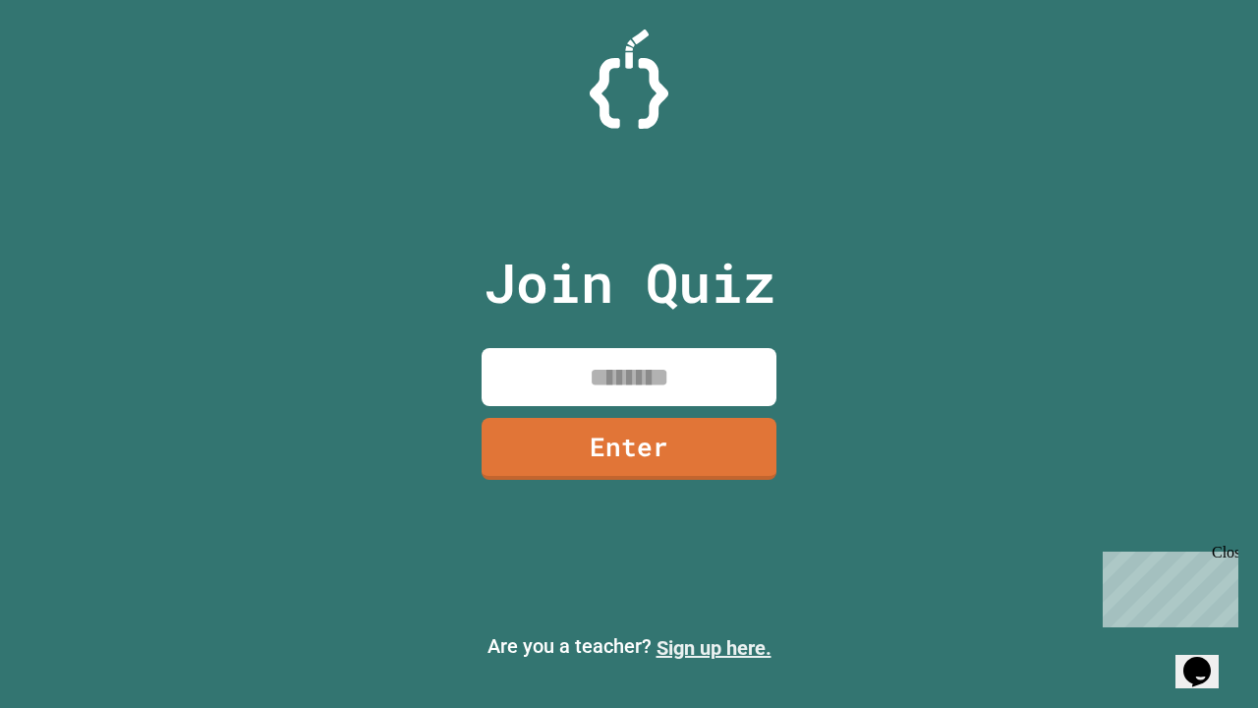  Describe the element at coordinates (629, 448) in the screenshot. I see `a: Enter` at that location.